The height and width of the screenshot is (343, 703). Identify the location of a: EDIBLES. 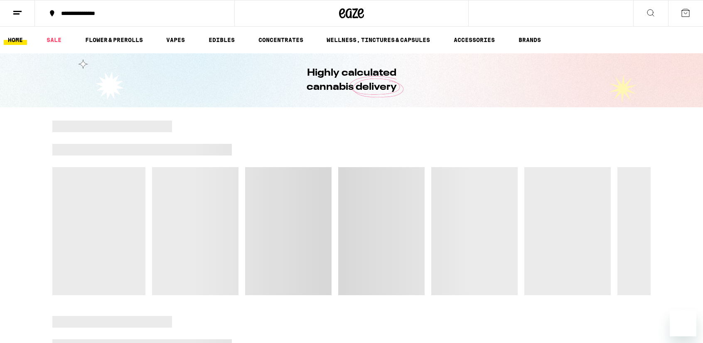
(222, 40).